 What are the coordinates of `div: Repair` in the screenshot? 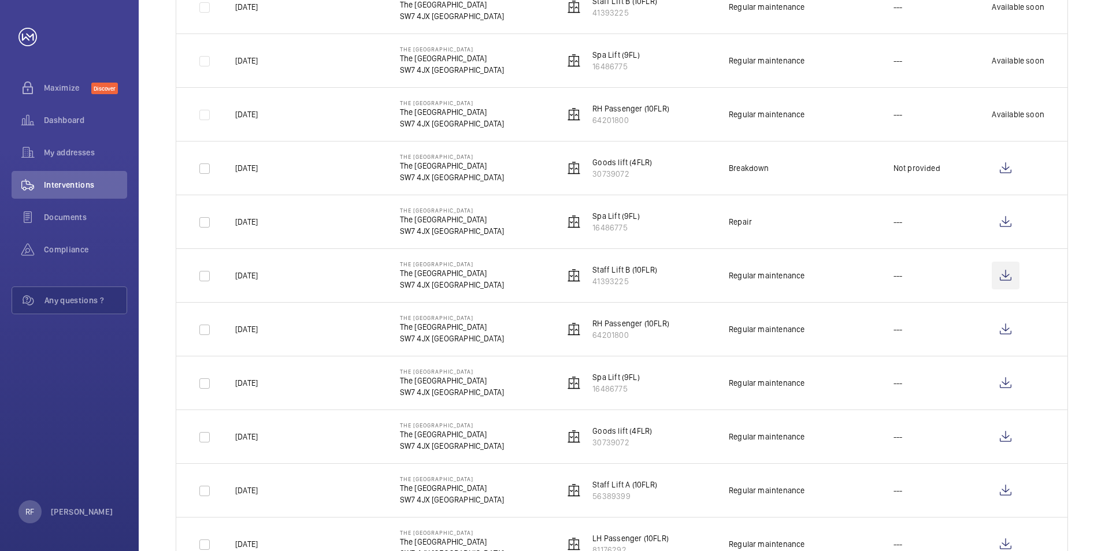 It's located at (740, 222).